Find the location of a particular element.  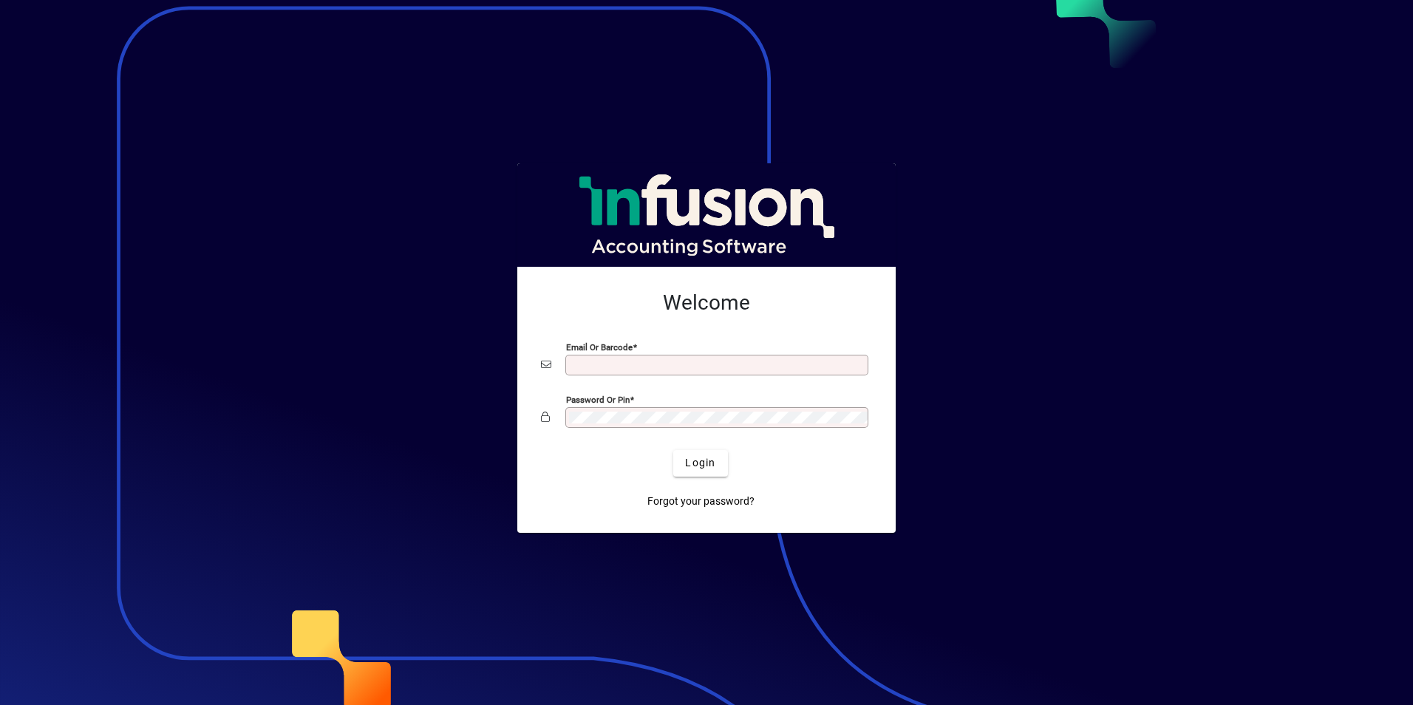

span: Forgot your password? is located at coordinates (701, 501).